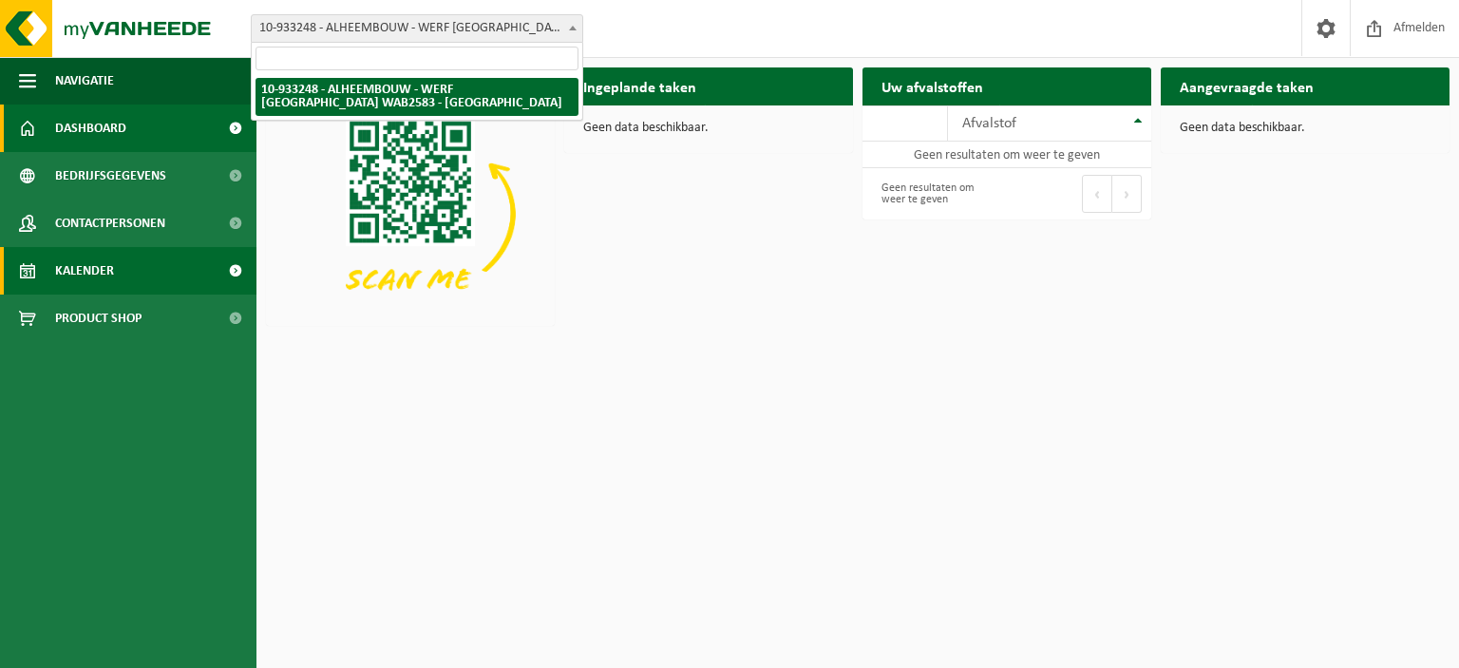 This screenshot has height=668, width=1459. I want to click on button: Previous, so click(1097, 194).